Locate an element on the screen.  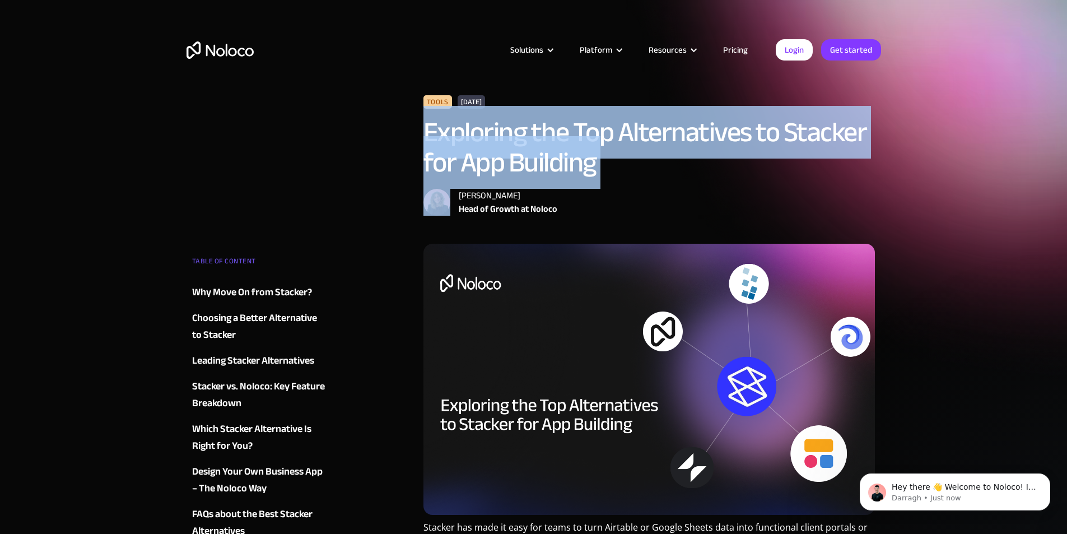
a: Login is located at coordinates (794, 50).